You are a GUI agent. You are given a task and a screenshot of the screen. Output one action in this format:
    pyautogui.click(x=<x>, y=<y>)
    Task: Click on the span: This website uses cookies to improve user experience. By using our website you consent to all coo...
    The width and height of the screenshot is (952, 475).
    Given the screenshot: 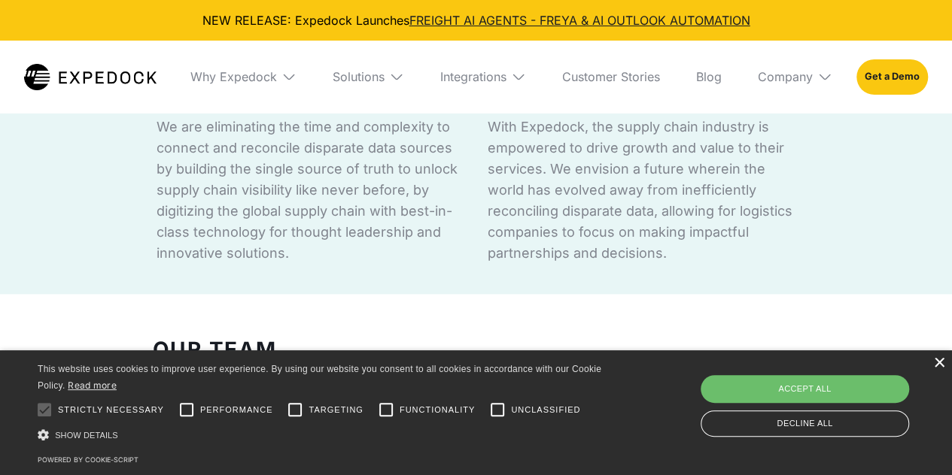 What is the action you would take?
    pyautogui.click(x=319, y=378)
    